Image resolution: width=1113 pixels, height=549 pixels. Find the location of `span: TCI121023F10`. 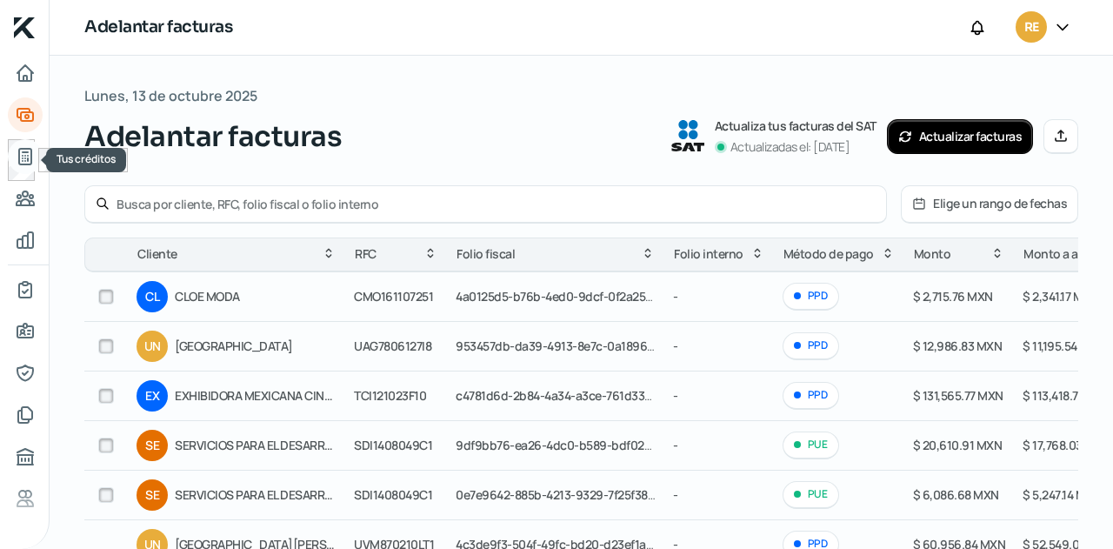

span: TCI121023F10 is located at coordinates (389, 395).